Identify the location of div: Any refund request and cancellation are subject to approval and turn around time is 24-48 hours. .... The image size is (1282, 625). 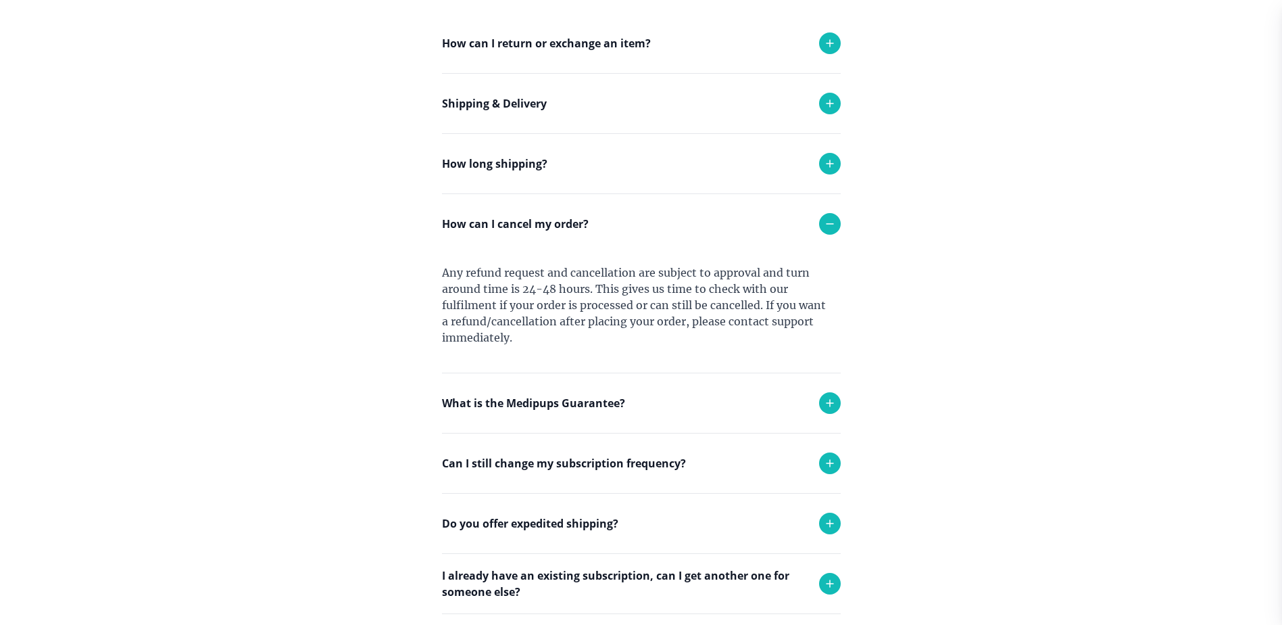
(641, 313).